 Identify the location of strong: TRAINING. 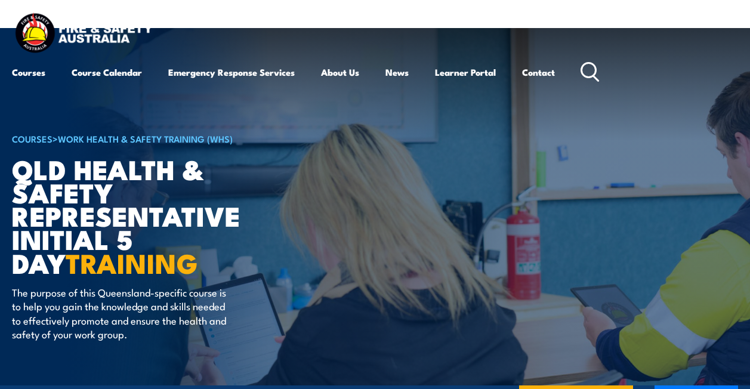
(132, 262).